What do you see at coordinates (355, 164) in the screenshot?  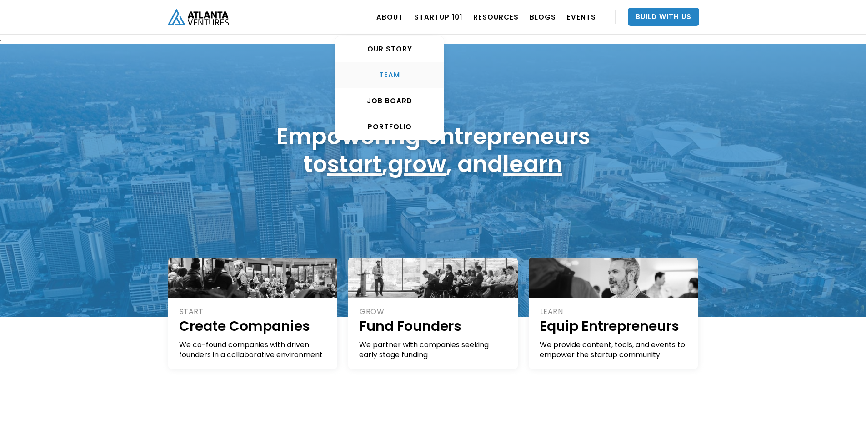 I see `a: start` at bounding box center [355, 164].